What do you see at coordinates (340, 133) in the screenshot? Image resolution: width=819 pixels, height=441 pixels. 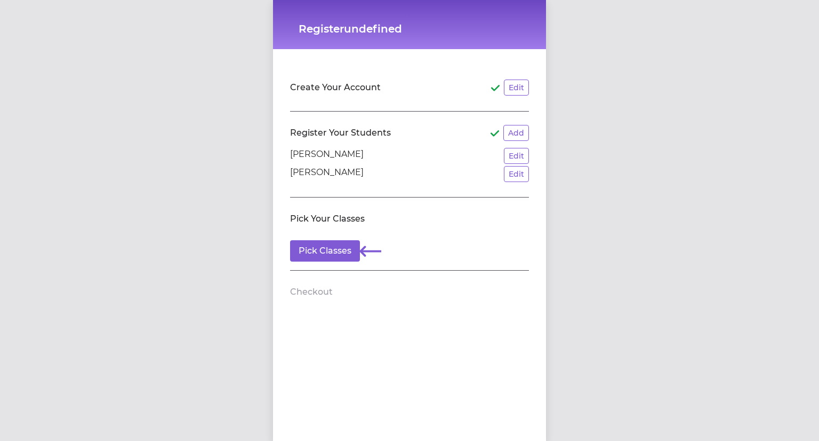 I see `h2: Register Your Students` at bounding box center [340, 133].